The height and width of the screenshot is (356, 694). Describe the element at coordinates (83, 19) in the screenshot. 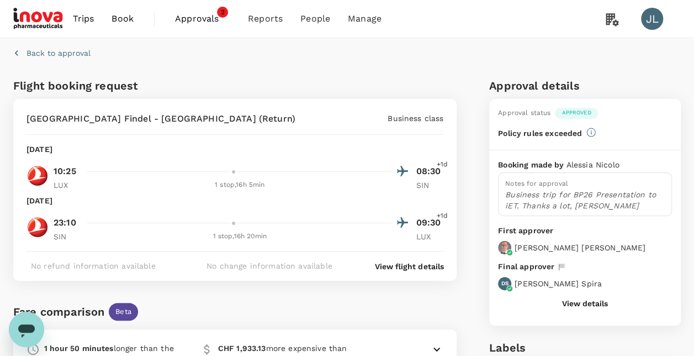

I see `span: Trips` at that location.